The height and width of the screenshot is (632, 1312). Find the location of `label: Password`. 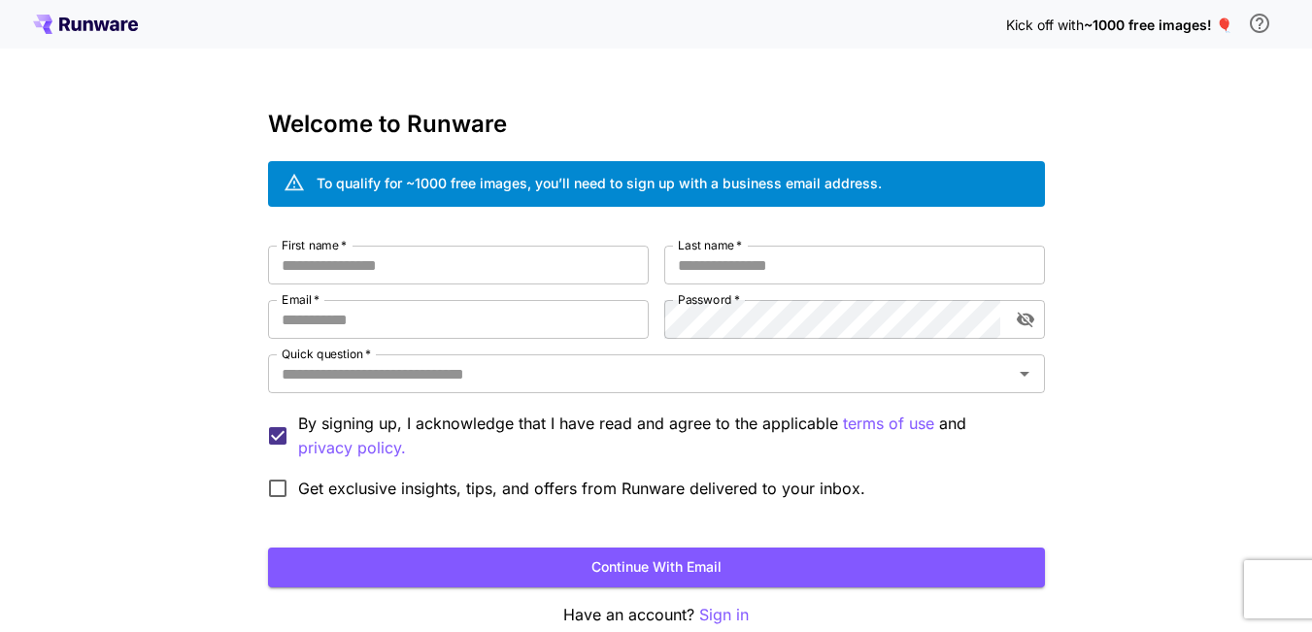

label: Password is located at coordinates (709, 299).